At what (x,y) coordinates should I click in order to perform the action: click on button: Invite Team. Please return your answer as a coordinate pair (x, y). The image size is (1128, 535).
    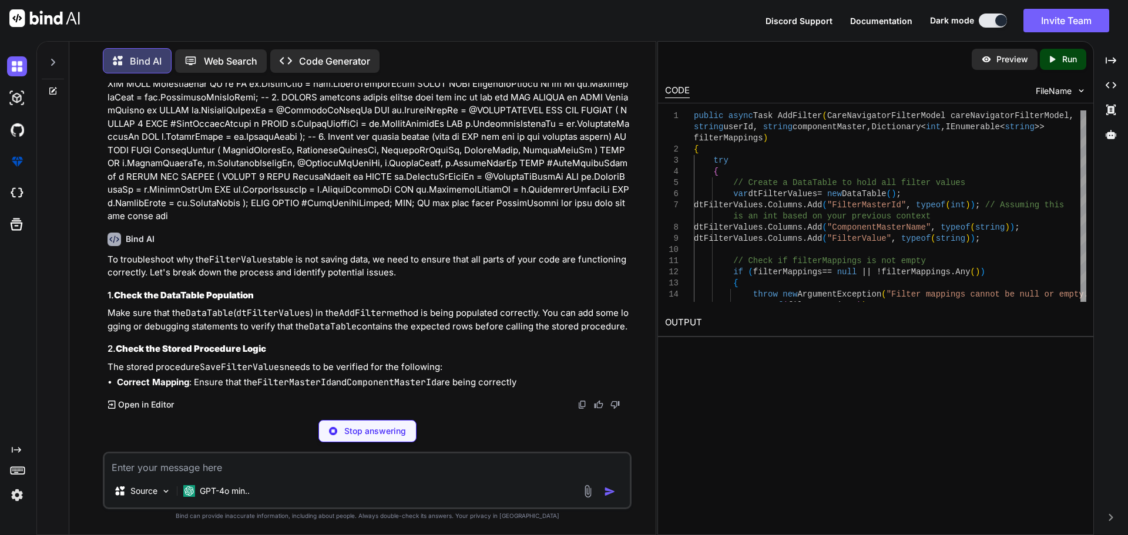
    Looking at the image, I should click on (1067, 21).